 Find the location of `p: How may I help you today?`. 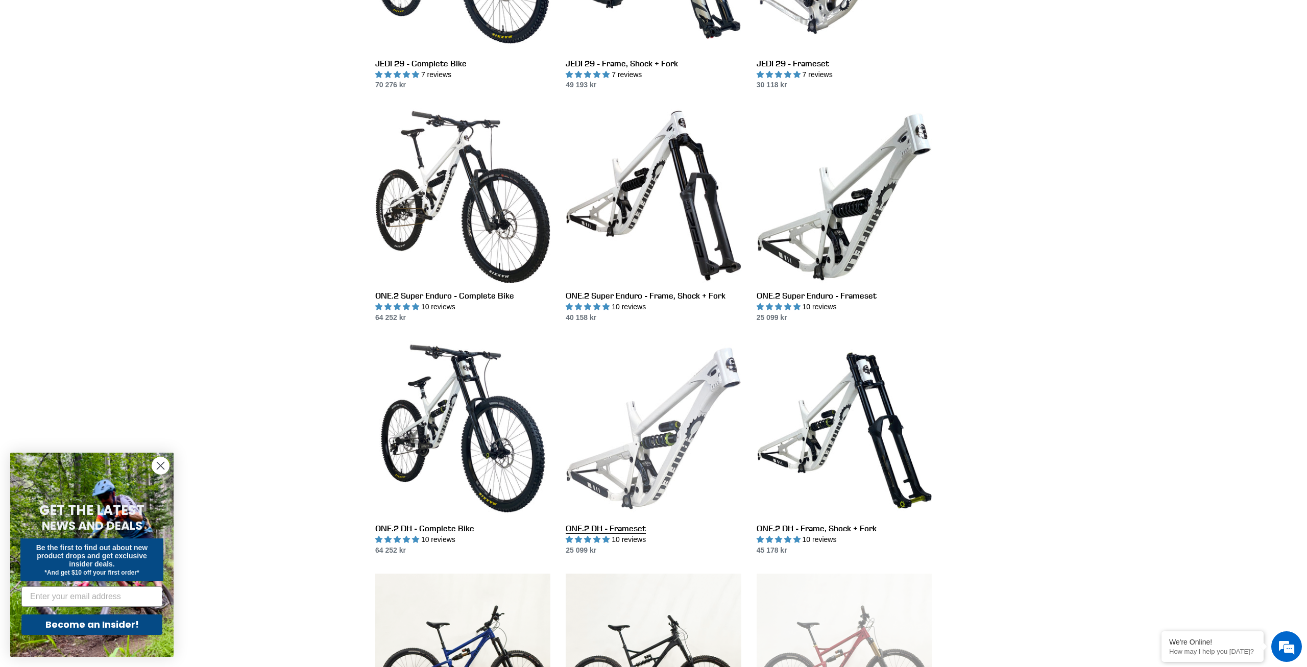

p: How may I help you today? is located at coordinates (1213, 652).